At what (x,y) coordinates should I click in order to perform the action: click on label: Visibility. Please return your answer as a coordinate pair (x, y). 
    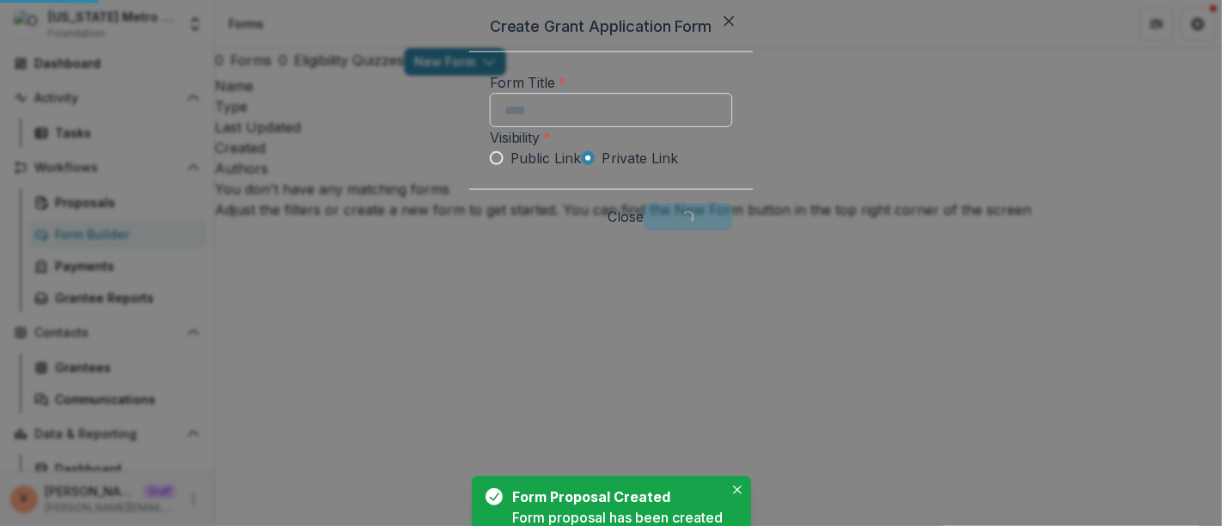
    Looking at the image, I should click on (521, 138).